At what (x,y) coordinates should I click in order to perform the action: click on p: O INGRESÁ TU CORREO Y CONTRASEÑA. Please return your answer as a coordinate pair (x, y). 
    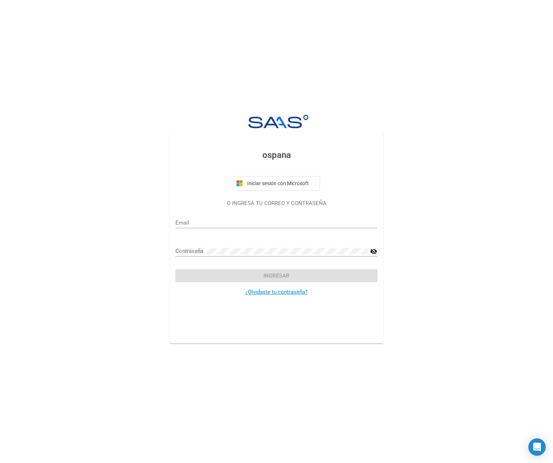
    Looking at the image, I should click on (276, 203).